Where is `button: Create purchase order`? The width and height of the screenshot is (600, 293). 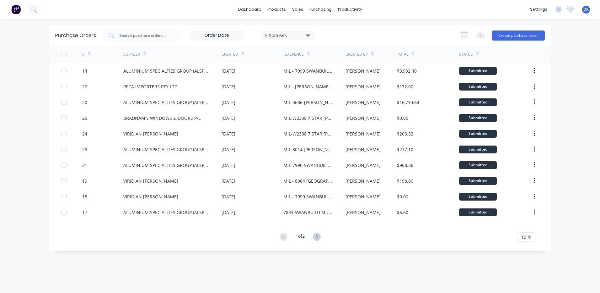 button: Create purchase order is located at coordinates (518, 35).